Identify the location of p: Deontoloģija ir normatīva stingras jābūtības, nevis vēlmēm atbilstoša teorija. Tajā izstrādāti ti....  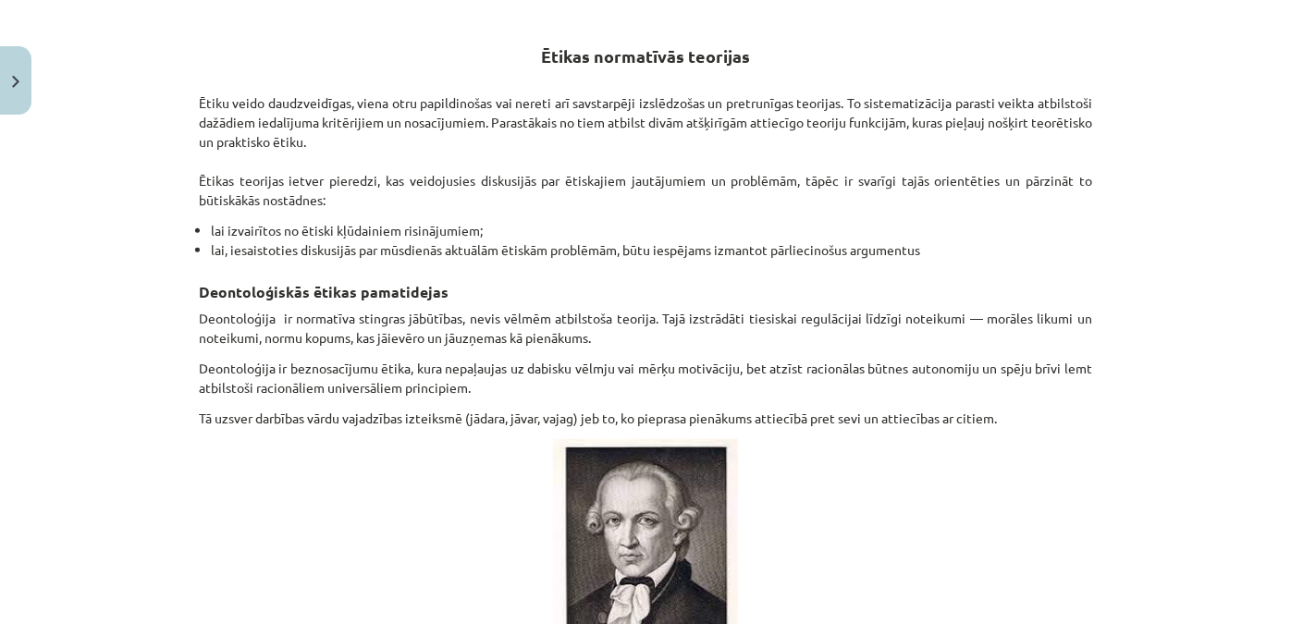
(645, 328).